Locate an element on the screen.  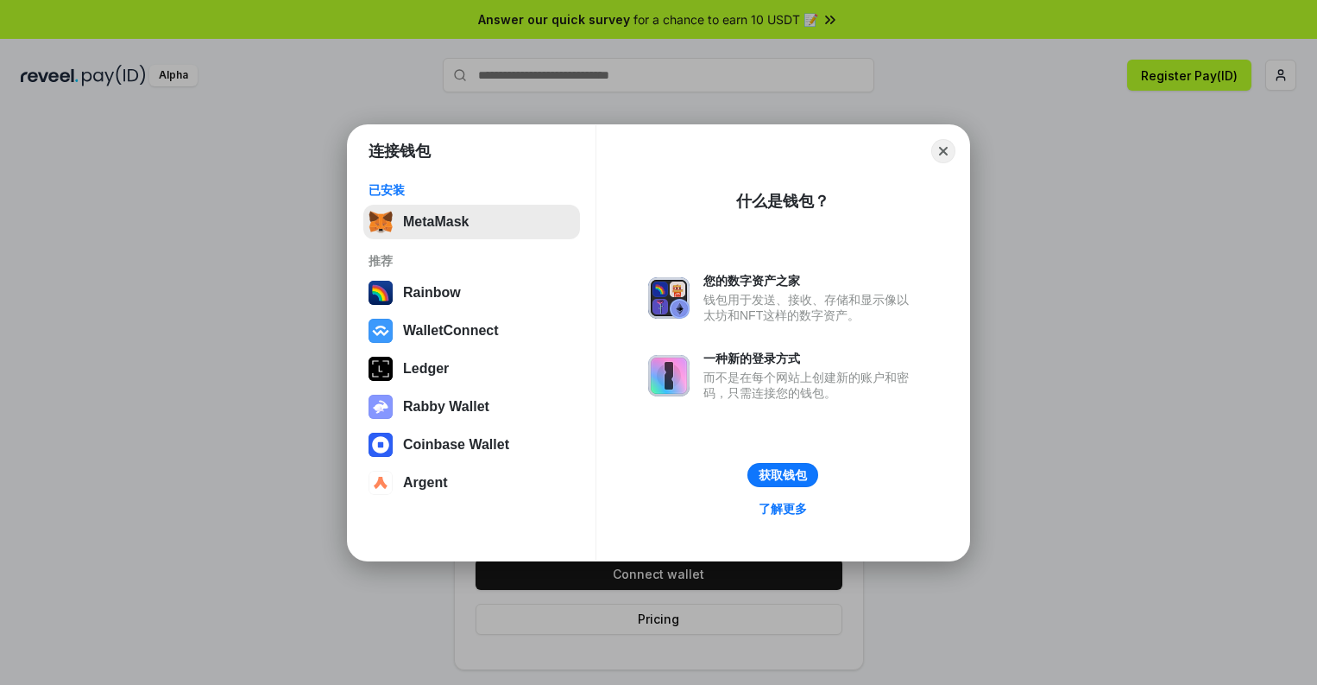
div: 而不是在每个网站上创建新的账户和密码，只需连接您的钱包。 is located at coordinates (811, 385).